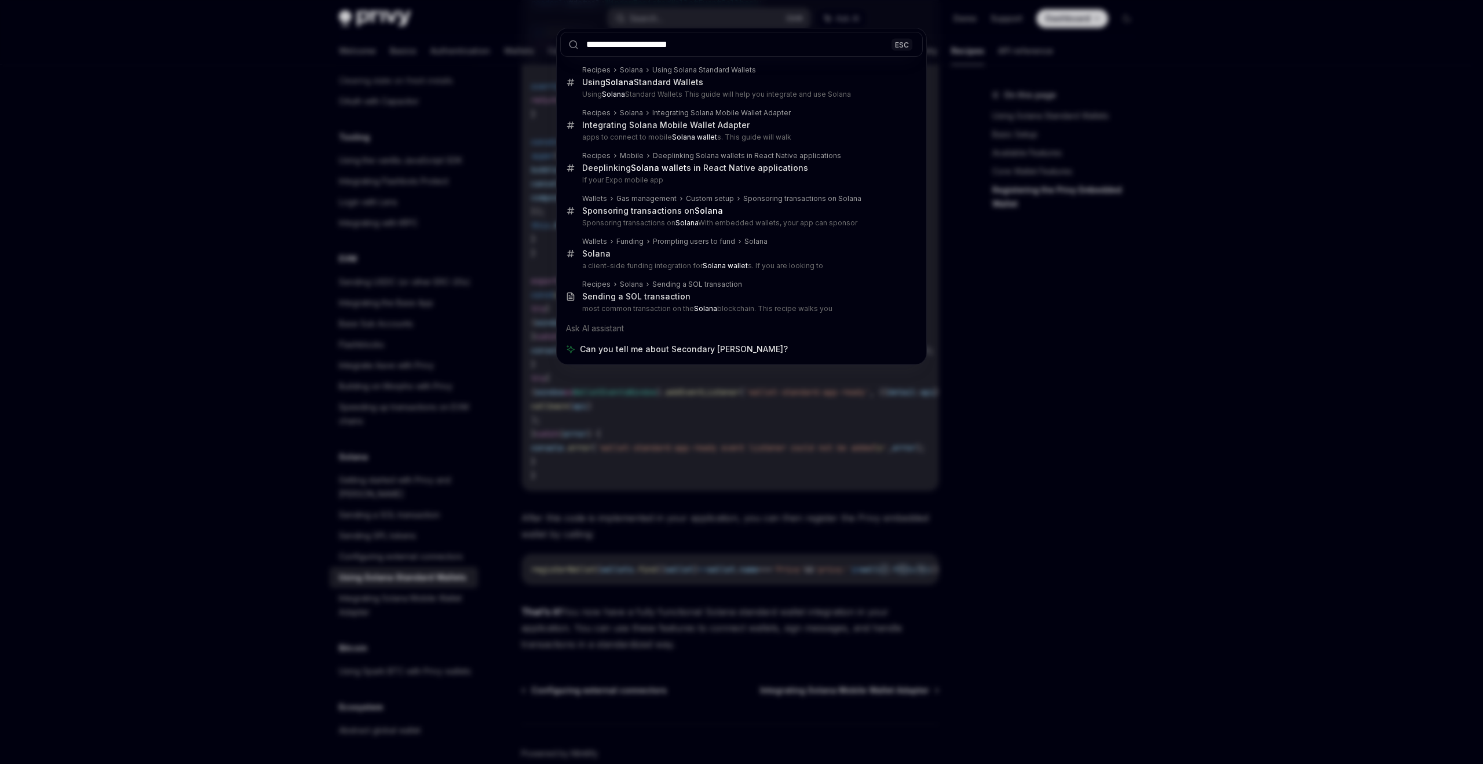 Image resolution: width=1483 pixels, height=764 pixels. What do you see at coordinates (747, 156) in the screenshot?
I see `div: Deeplinking Solana wallets in React Native applications` at bounding box center [747, 156].